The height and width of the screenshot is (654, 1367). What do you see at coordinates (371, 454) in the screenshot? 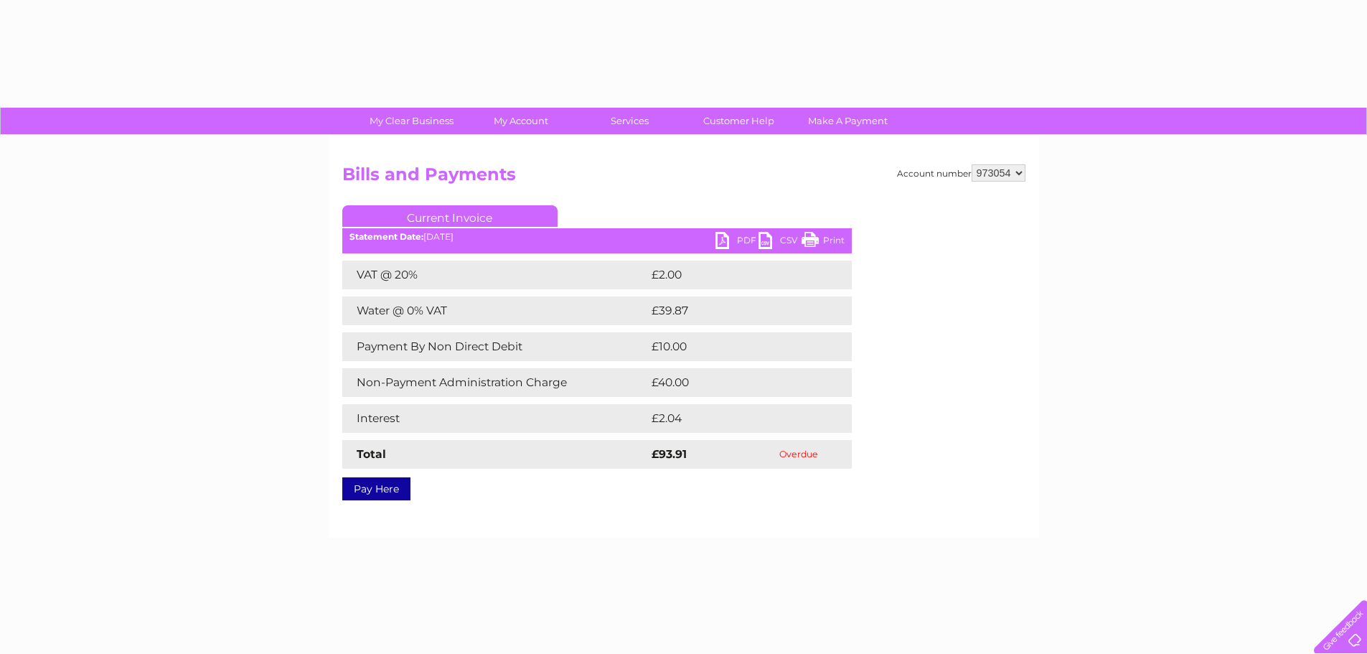
I see `strong: Total` at bounding box center [371, 454].